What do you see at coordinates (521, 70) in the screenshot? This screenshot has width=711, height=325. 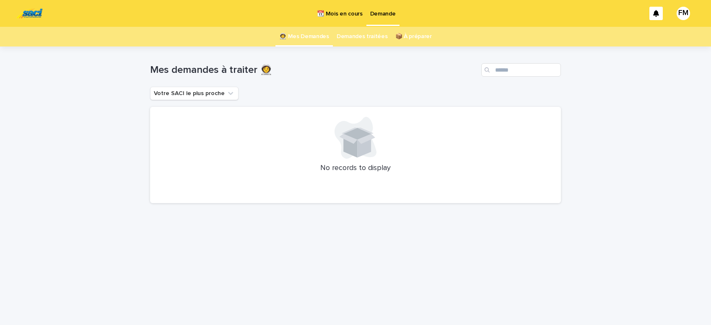 I see `div: Search` at bounding box center [521, 70].